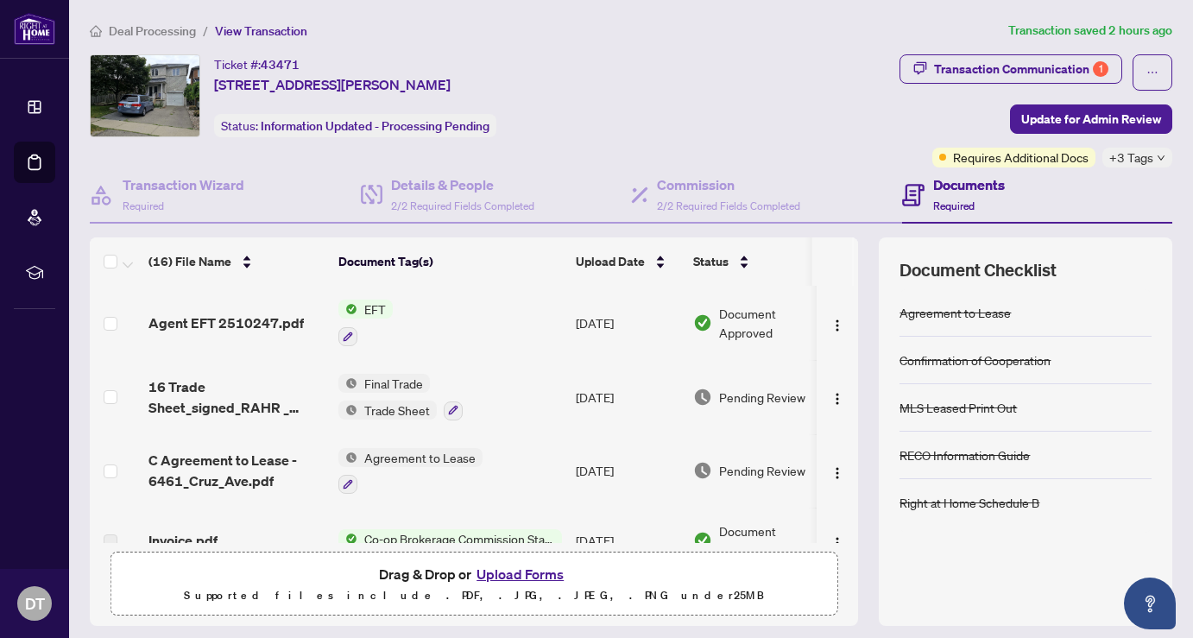  What do you see at coordinates (975, 360) in the screenshot?
I see `div: Confirmation of Cooperation` at bounding box center [975, 360].